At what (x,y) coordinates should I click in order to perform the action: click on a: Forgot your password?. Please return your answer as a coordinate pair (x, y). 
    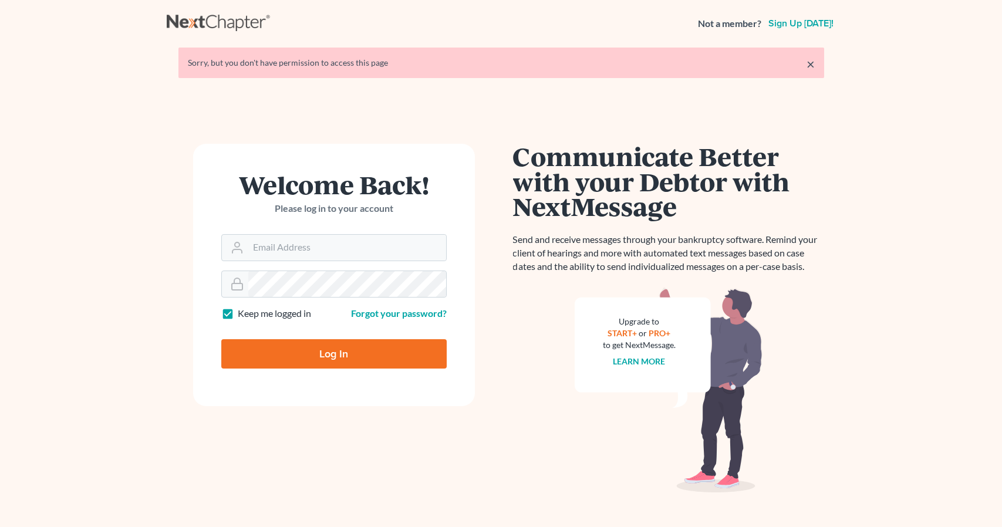
    Looking at the image, I should click on (398, 313).